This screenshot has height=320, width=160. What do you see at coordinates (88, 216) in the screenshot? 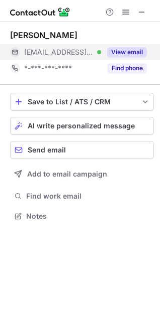
I see `span: Notes` at bounding box center [88, 216].